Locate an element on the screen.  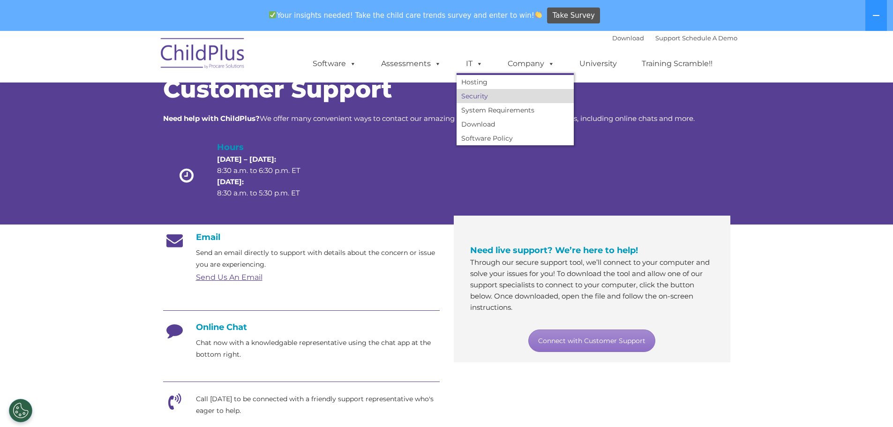
a: Connect with Customer Support is located at coordinates (591, 341).